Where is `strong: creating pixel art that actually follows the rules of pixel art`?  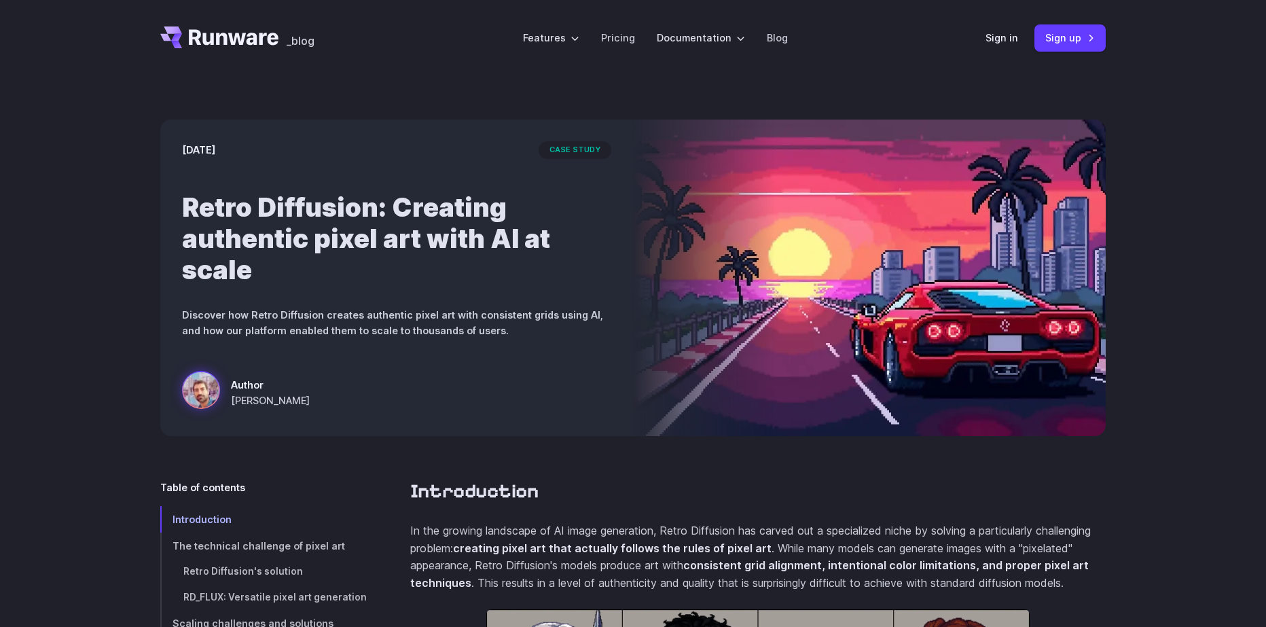 strong: creating pixel art that actually follows the rules of pixel art is located at coordinates (612, 548).